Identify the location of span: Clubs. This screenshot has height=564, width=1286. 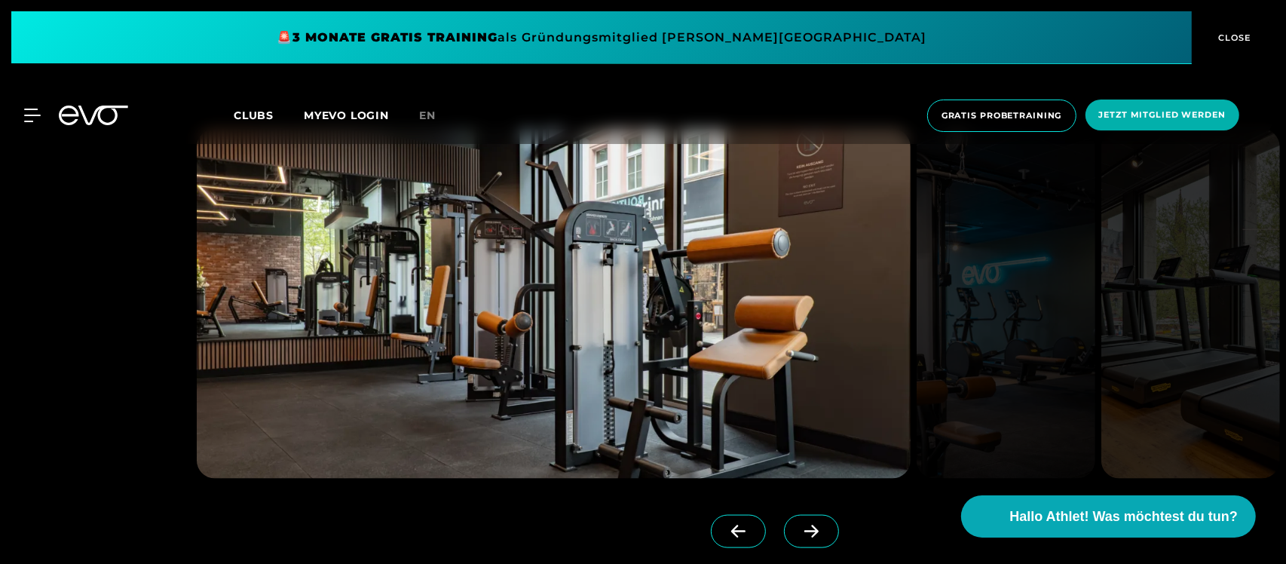
(253, 115).